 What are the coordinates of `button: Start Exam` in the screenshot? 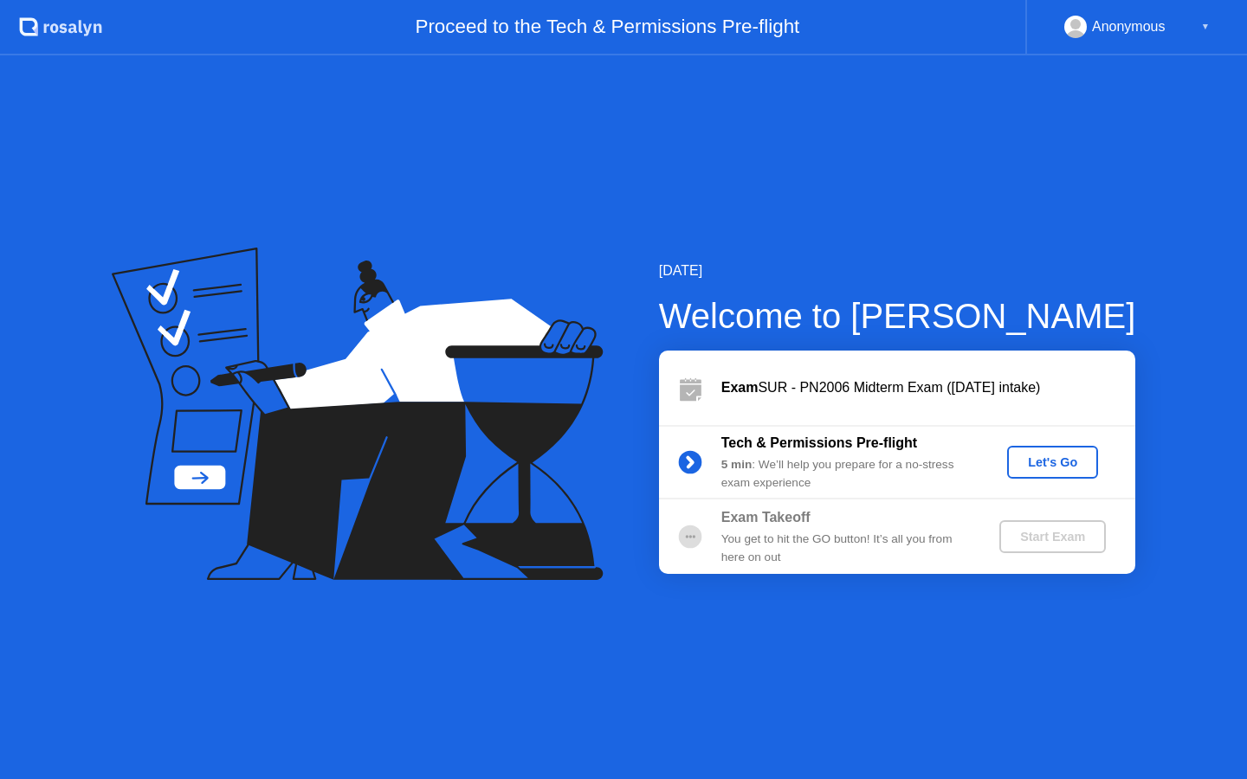 It's located at (1052, 537).